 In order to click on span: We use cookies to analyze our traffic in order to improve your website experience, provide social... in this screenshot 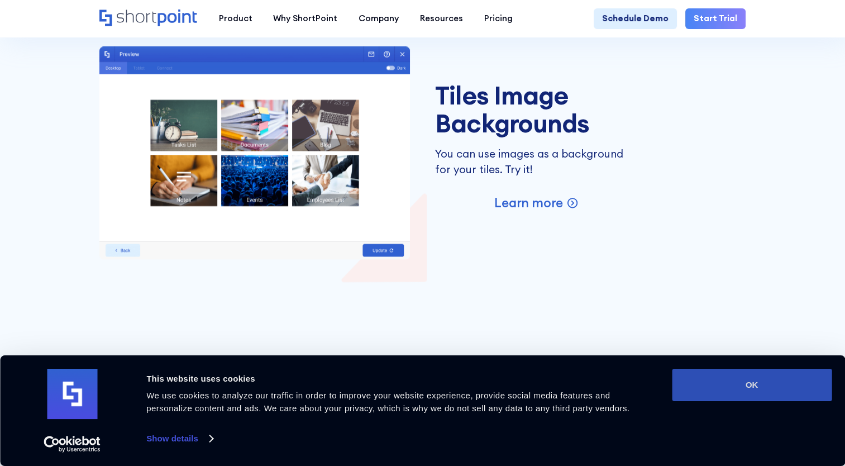, I will do `click(387, 401)`.